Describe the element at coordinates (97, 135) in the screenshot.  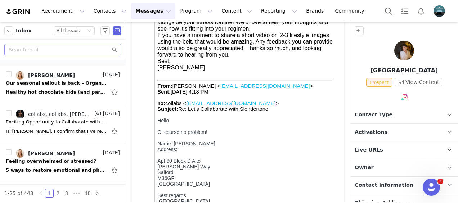
I see `div: Hello,` at that location.